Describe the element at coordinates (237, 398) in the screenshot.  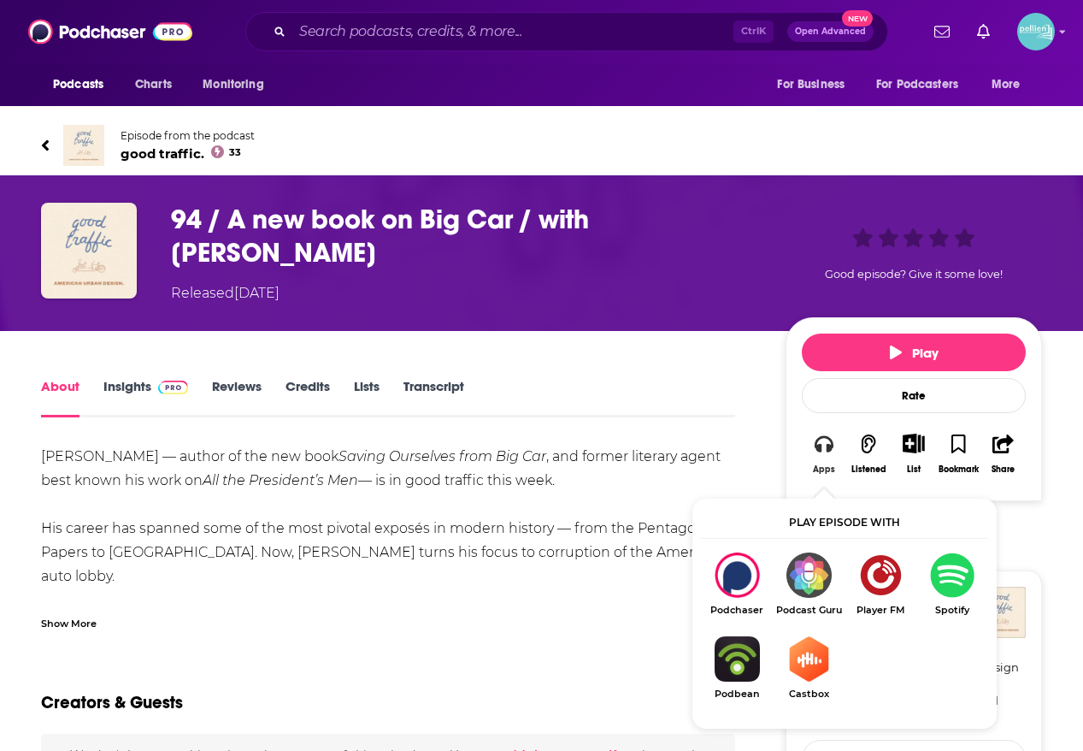
I see `a: Reviews` at that location.